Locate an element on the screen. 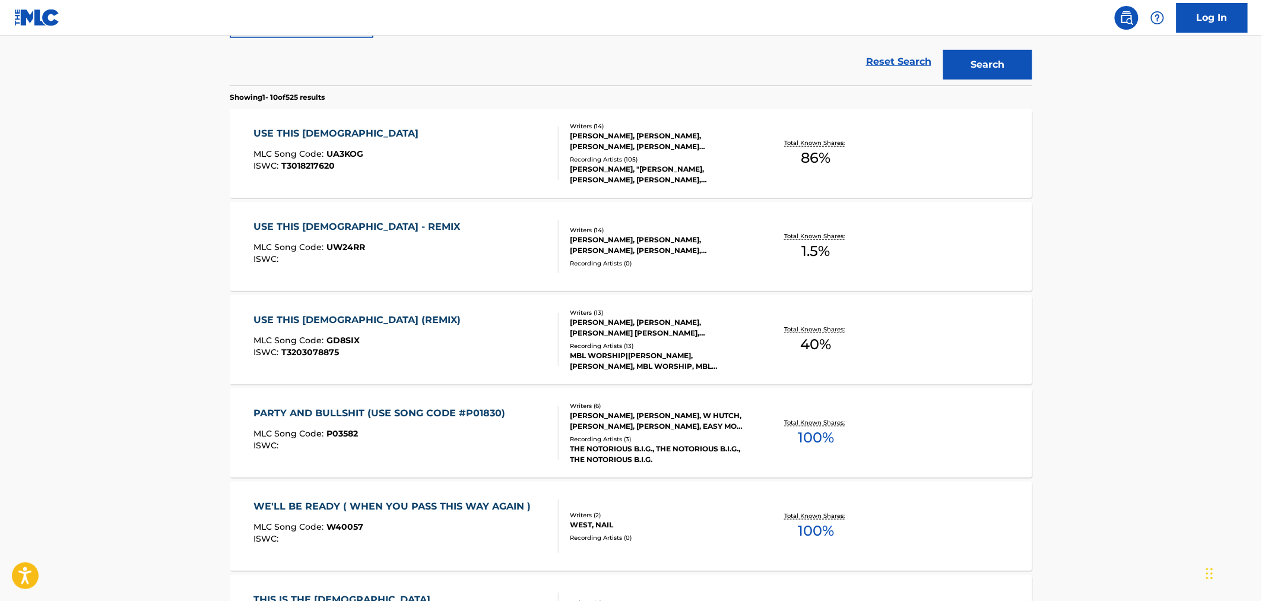  div: Recording Artists ( 3 ) is located at coordinates (659, 439).